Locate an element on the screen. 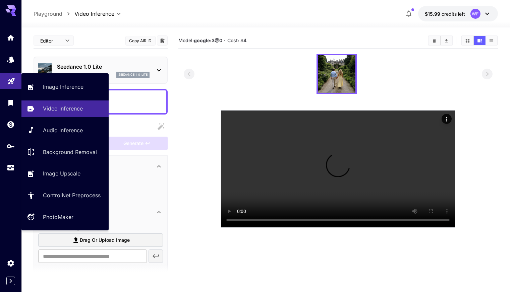 The width and height of the screenshot is (515, 292). p: ControlNet Preprocess is located at coordinates (72, 195).